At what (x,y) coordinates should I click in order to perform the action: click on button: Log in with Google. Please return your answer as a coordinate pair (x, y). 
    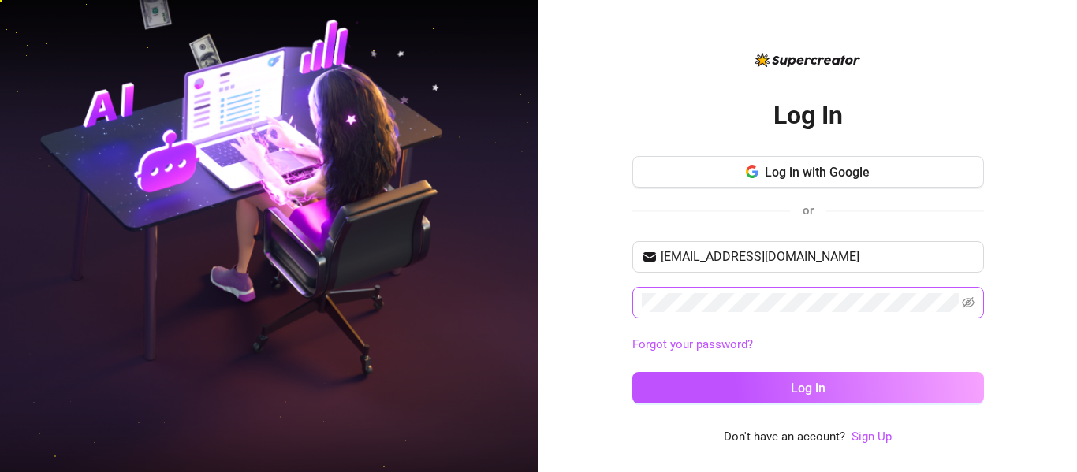
    Looking at the image, I should click on (808, 172).